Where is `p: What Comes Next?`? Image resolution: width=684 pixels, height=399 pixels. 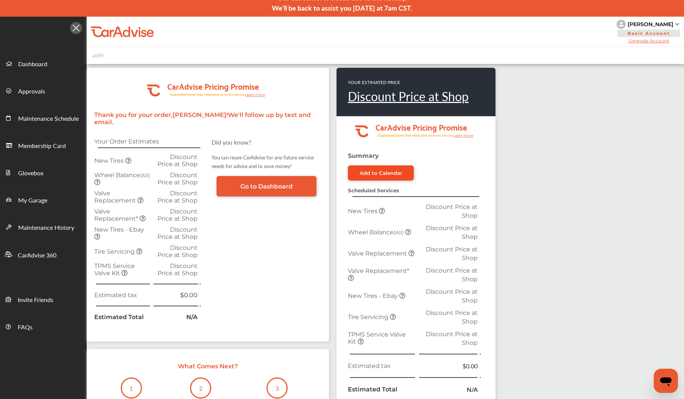 p: What Comes Next? is located at coordinates (208, 366).